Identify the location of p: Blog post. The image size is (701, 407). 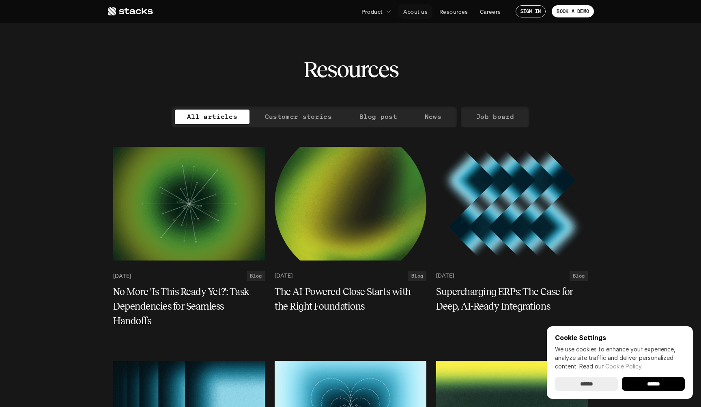
(378, 116).